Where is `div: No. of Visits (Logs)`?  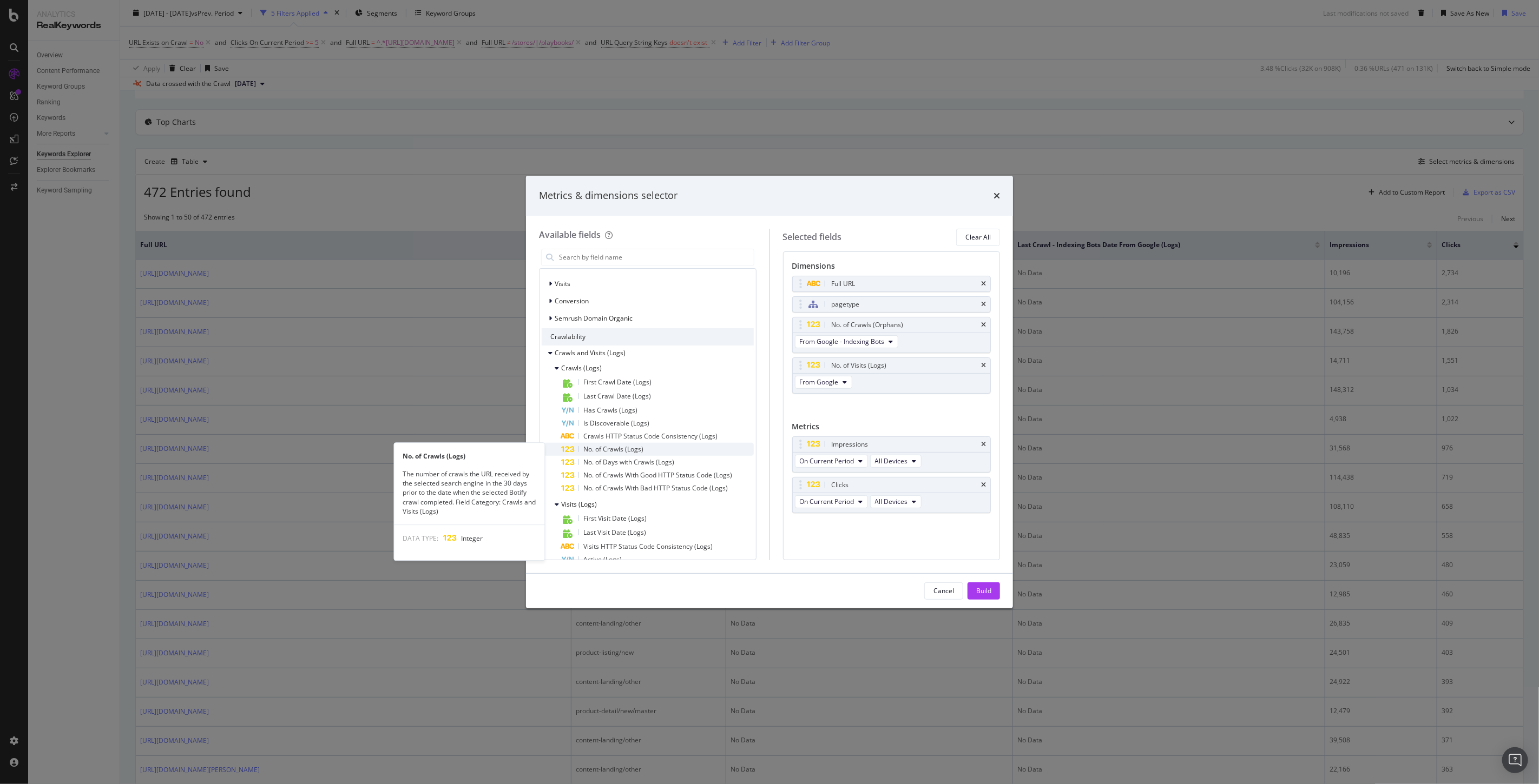 div: No. of Visits (Logs) is located at coordinates (860, 365).